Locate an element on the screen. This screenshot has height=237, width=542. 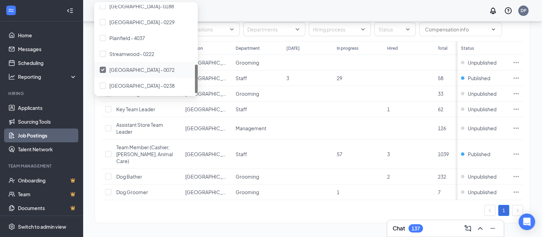
div: Department is located at coordinates (248, 48).